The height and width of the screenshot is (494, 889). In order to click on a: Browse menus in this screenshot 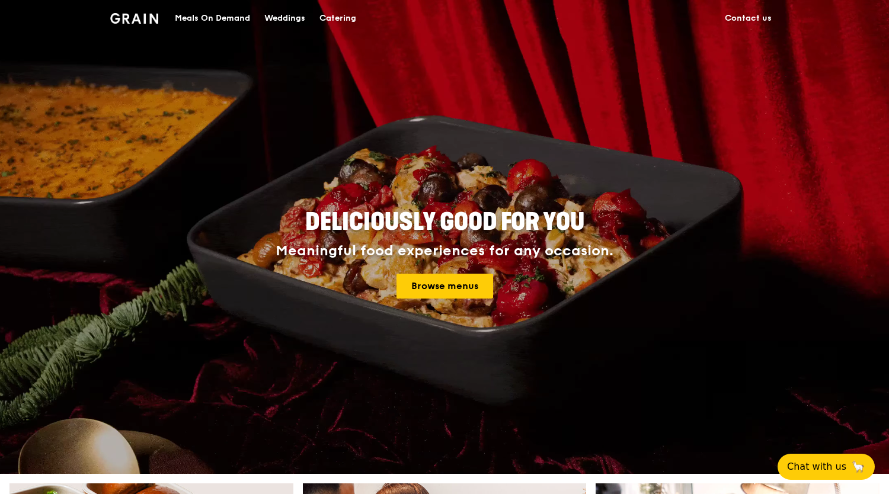, I will do `click(445, 286)`.